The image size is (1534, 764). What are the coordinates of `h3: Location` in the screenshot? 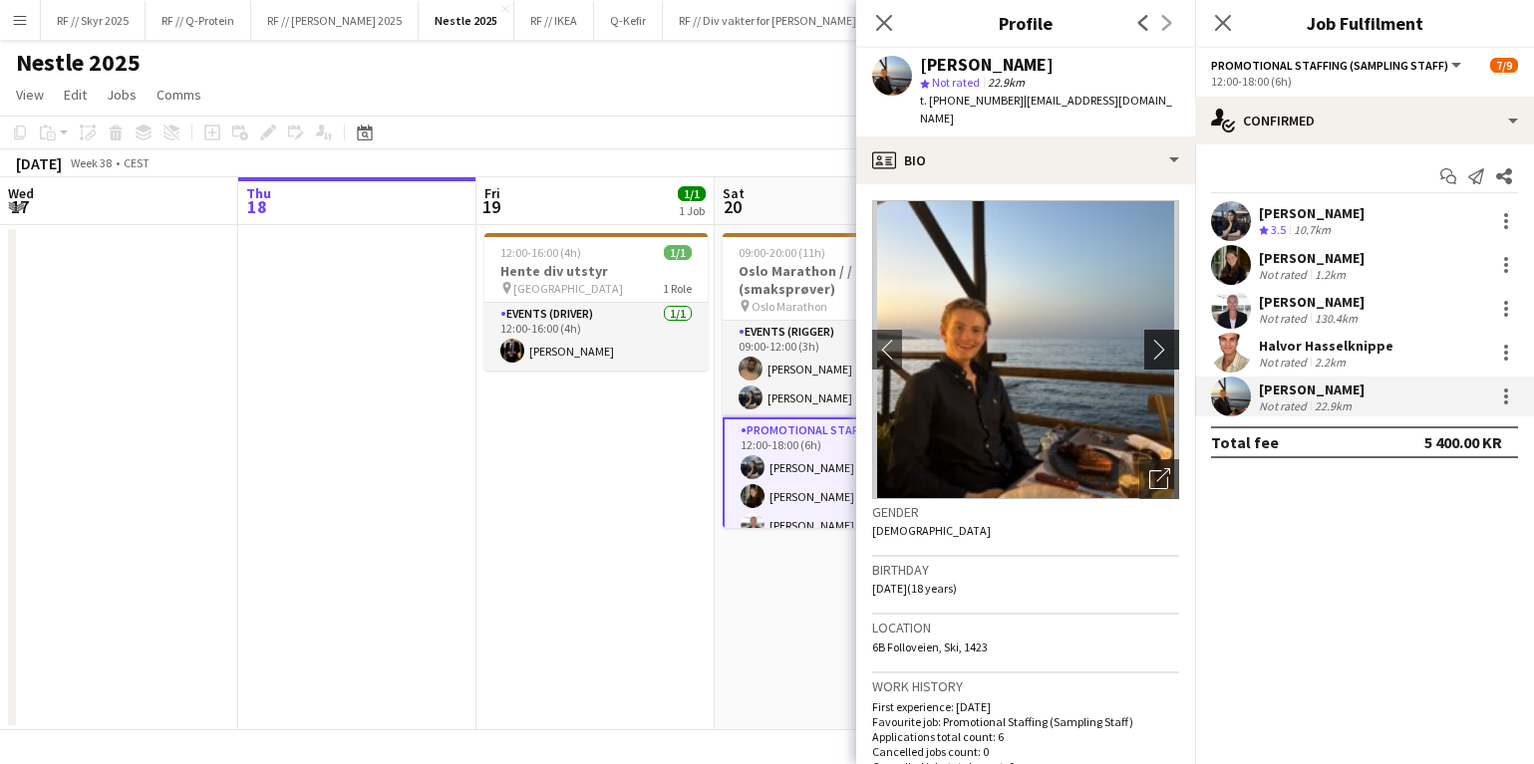 It's located at (1025, 628).